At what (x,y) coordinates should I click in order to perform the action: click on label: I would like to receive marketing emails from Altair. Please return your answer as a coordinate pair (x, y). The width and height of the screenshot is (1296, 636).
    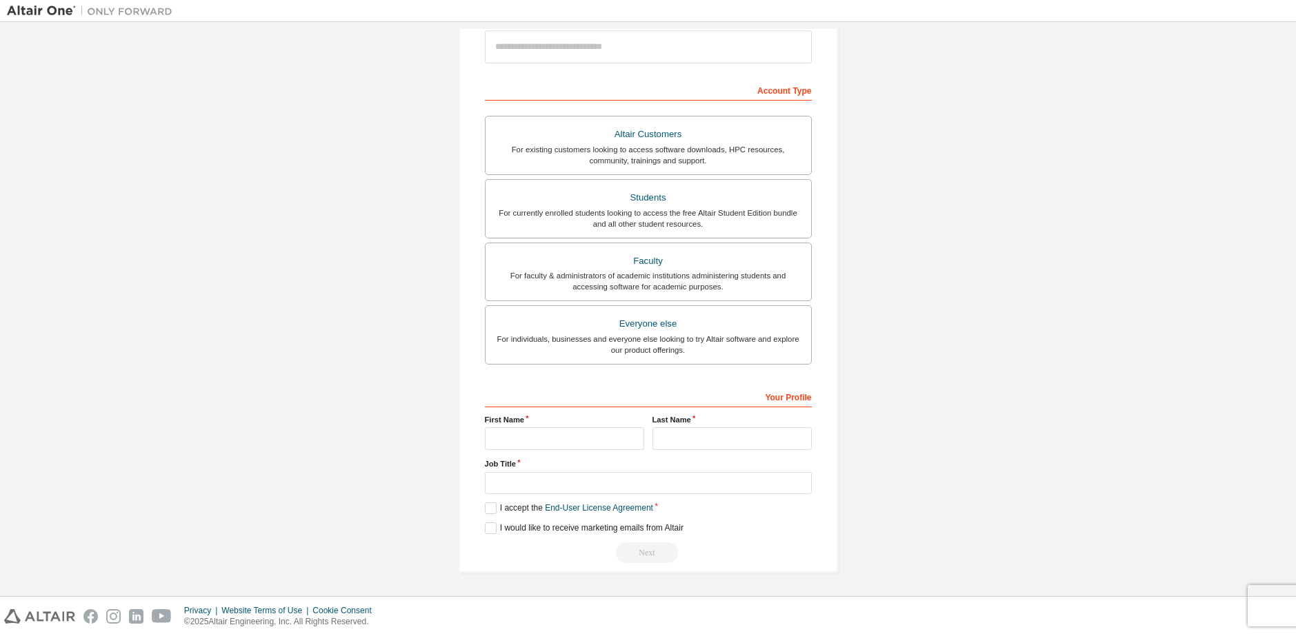
    Looking at the image, I should click on (584, 528).